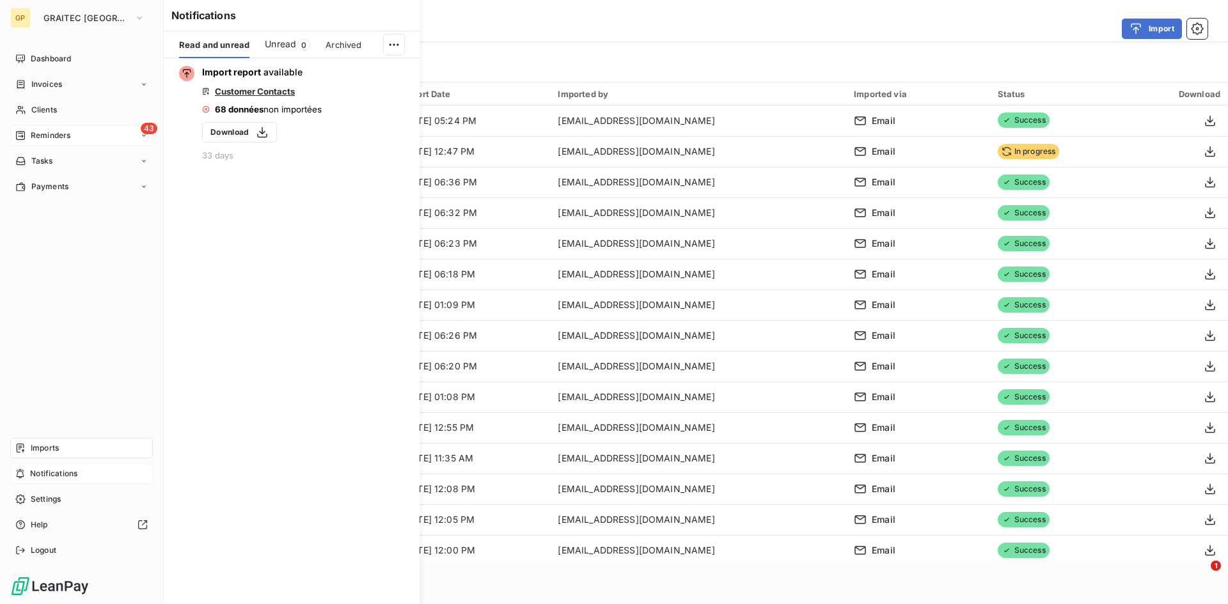  I want to click on button: Import, so click(1152, 29).